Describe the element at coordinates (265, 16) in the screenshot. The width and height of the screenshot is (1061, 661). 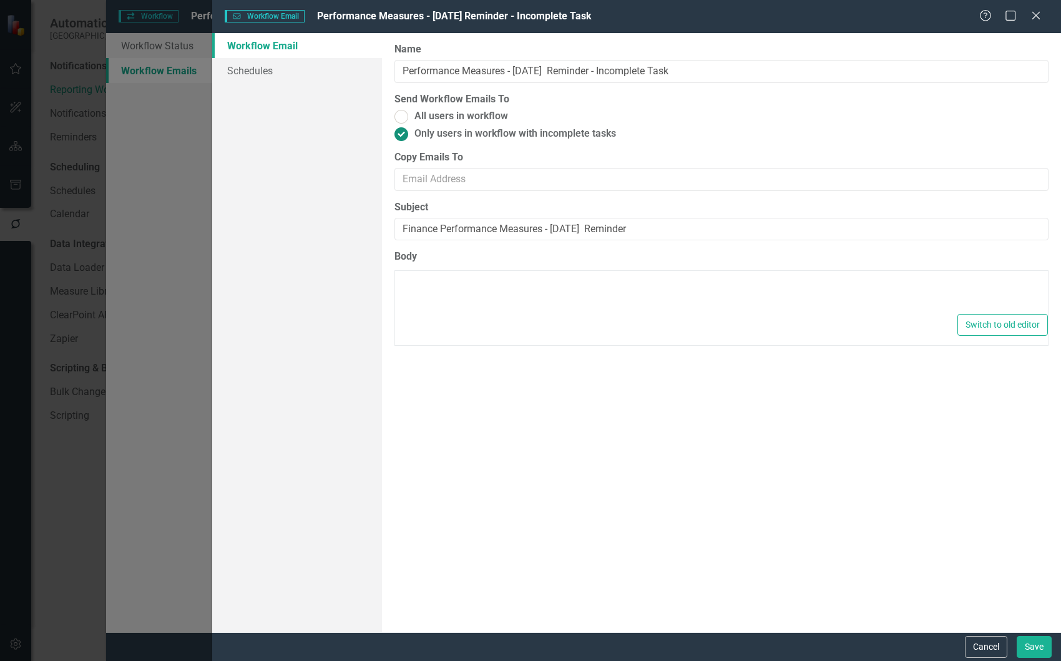
I see `span: Workflow Email` at that location.